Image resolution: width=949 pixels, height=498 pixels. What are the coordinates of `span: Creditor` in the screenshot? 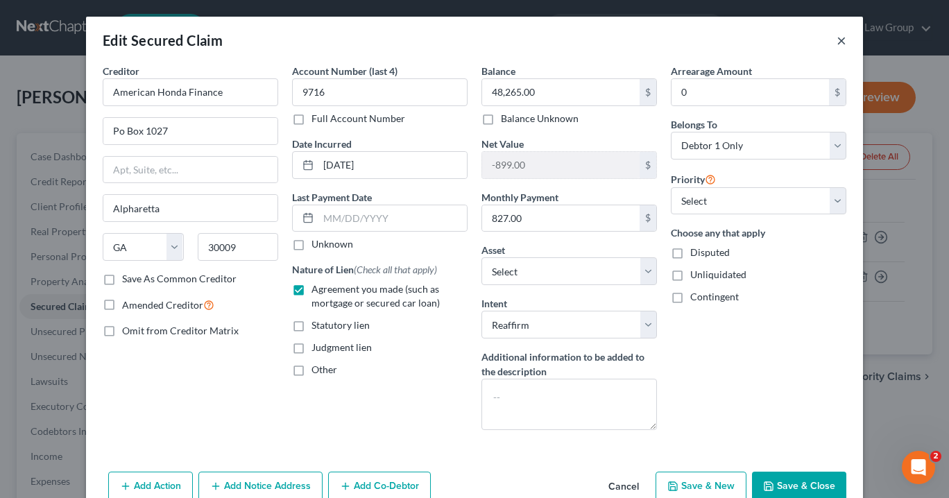 It's located at (121, 71).